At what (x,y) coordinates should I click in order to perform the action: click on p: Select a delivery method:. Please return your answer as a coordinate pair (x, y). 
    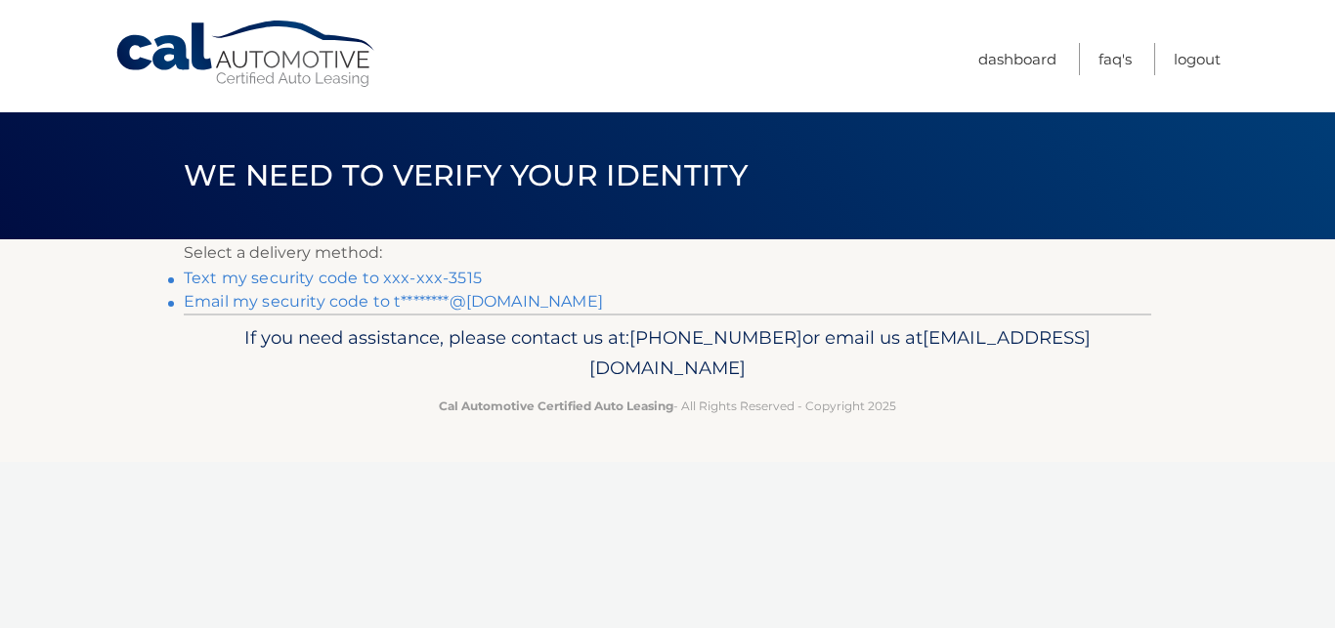
    Looking at the image, I should click on (667, 253).